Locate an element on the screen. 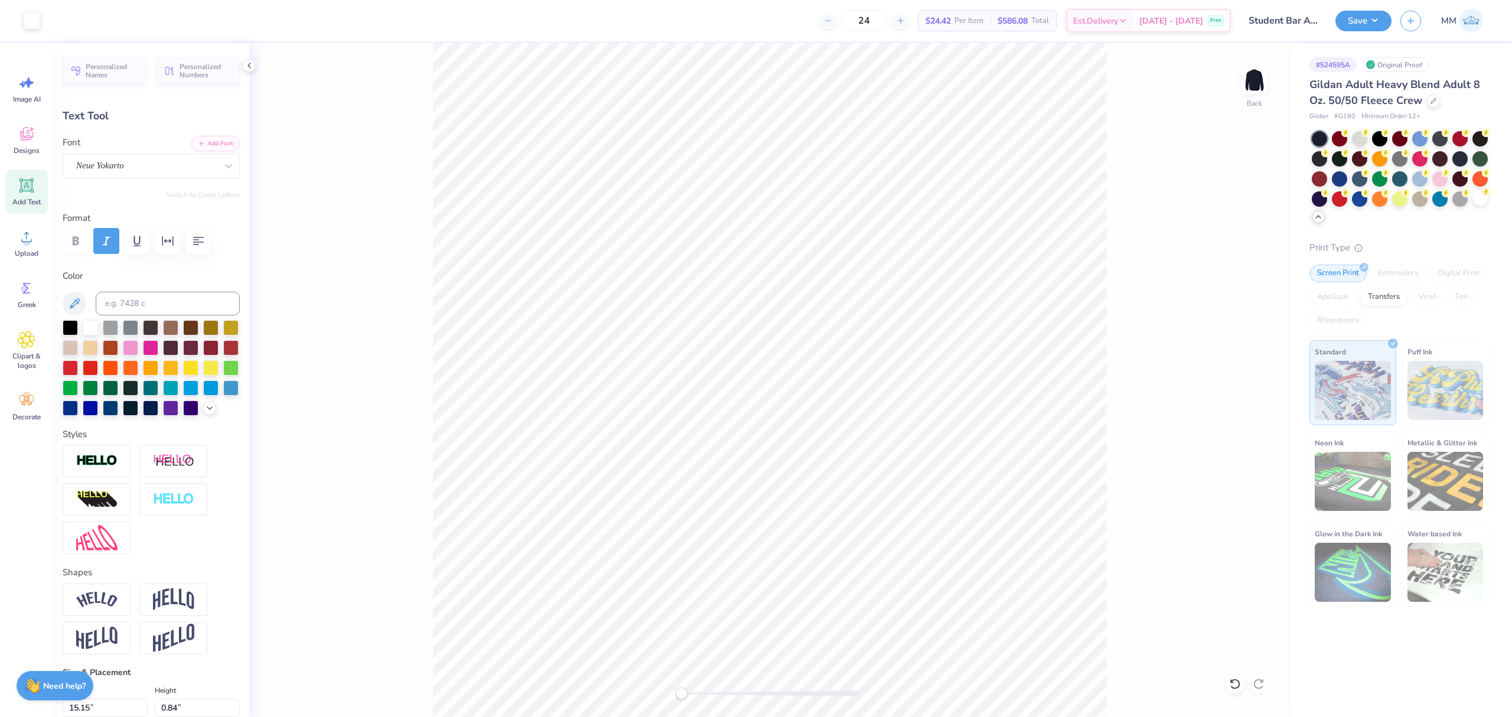 The height and width of the screenshot is (717, 1512). div: Size & Placement is located at coordinates (151, 672).